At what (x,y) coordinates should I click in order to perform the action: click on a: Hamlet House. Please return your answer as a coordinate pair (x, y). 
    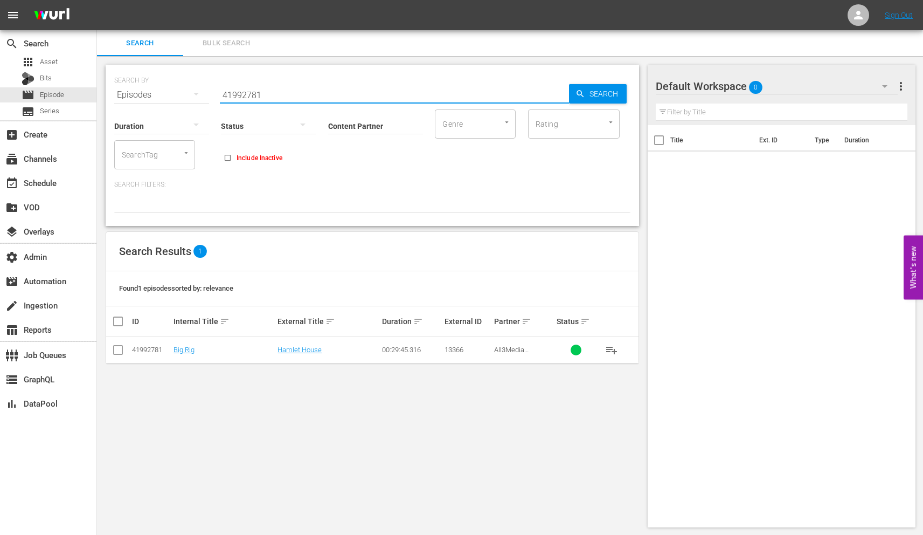
    Looking at the image, I should click on (300, 349).